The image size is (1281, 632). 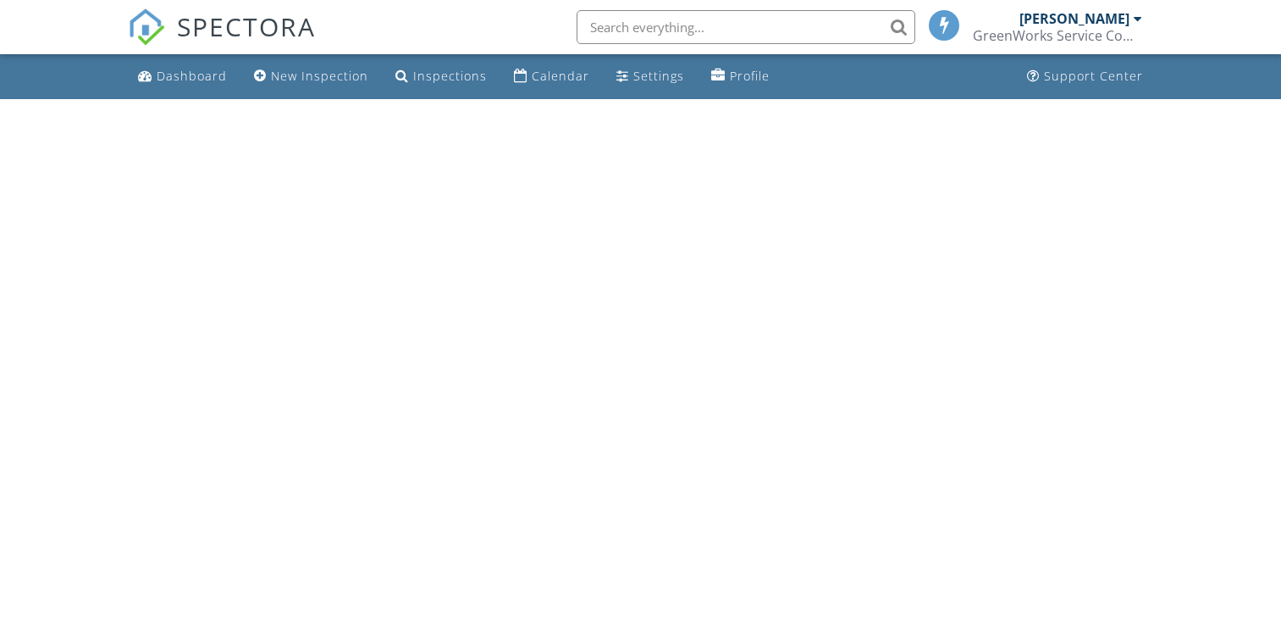 What do you see at coordinates (182, 76) in the screenshot?
I see `a: Dashboard` at bounding box center [182, 76].